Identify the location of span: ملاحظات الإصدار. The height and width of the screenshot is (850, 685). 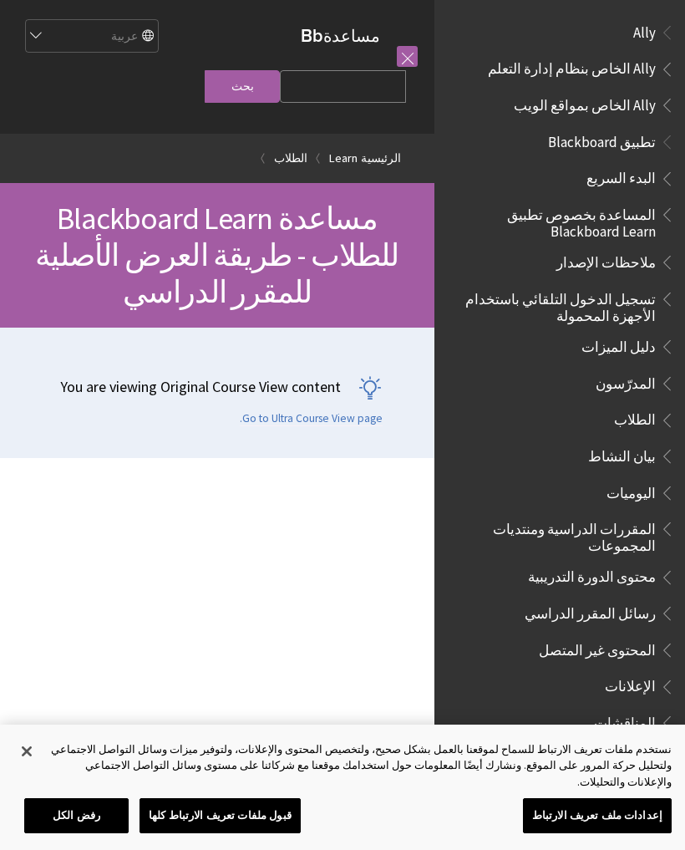
(606, 259).